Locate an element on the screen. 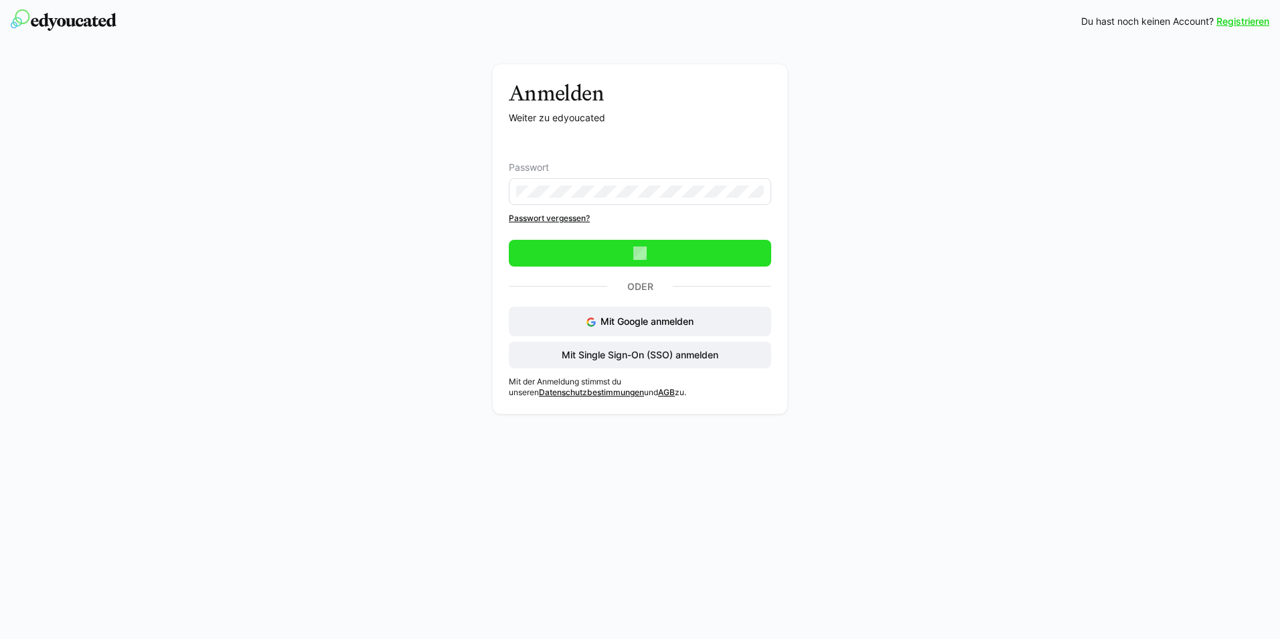 The width and height of the screenshot is (1280, 639). a: Registrieren is located at coordinates (1242, 21).